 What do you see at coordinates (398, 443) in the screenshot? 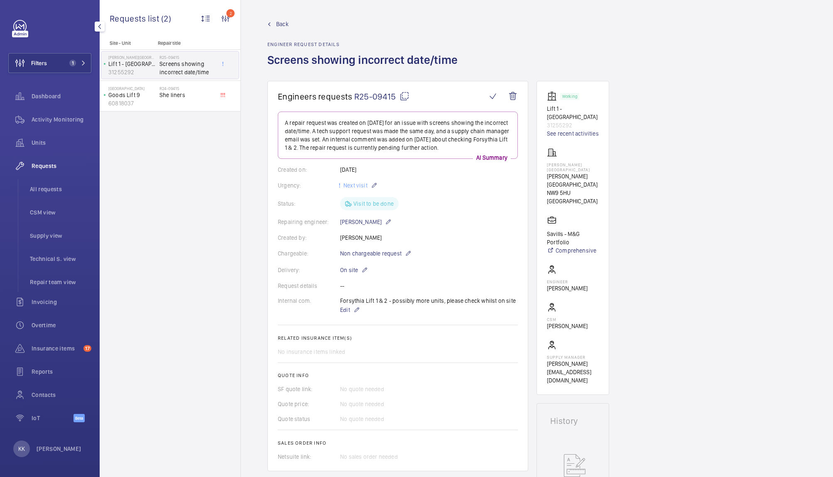
I see `h2: Sales order info` at bounding box center [398, 443].